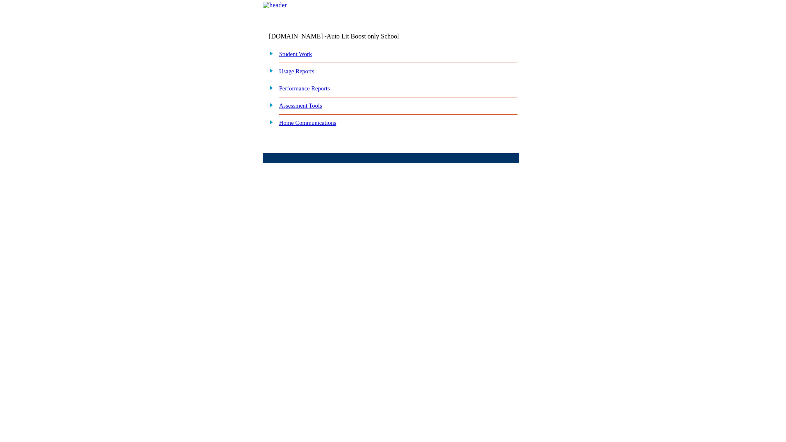 The height and width of the screenshot is (442, 786). I want to click on a: Performance Reports, so click(305, 88).